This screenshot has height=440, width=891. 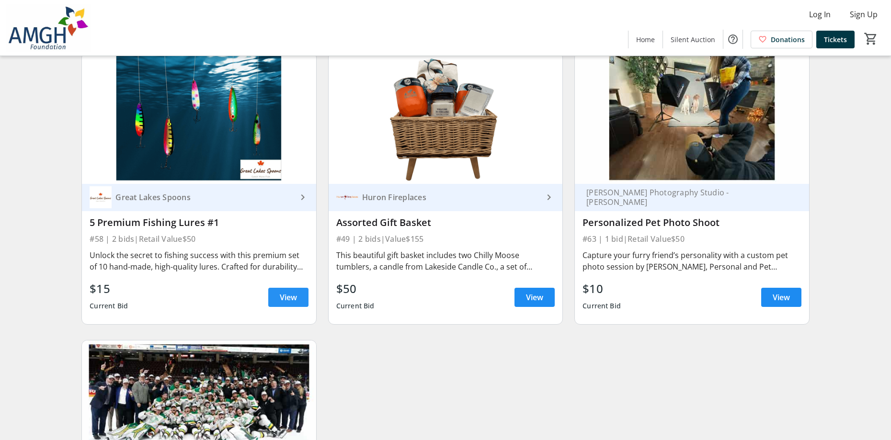 I want to click on div: Unlock the secret to fishing success with this premium set of 10 hand-made, high-quality lures. C..., so click(x=199, y=261).